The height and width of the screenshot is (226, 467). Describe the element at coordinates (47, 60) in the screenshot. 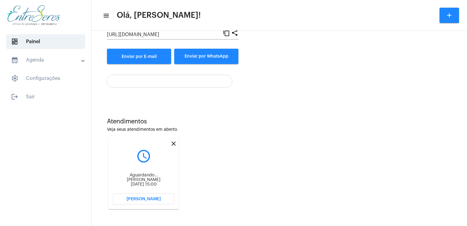

I see `mat-expansion-panel-header: sidenav iconAgenda` at that location.